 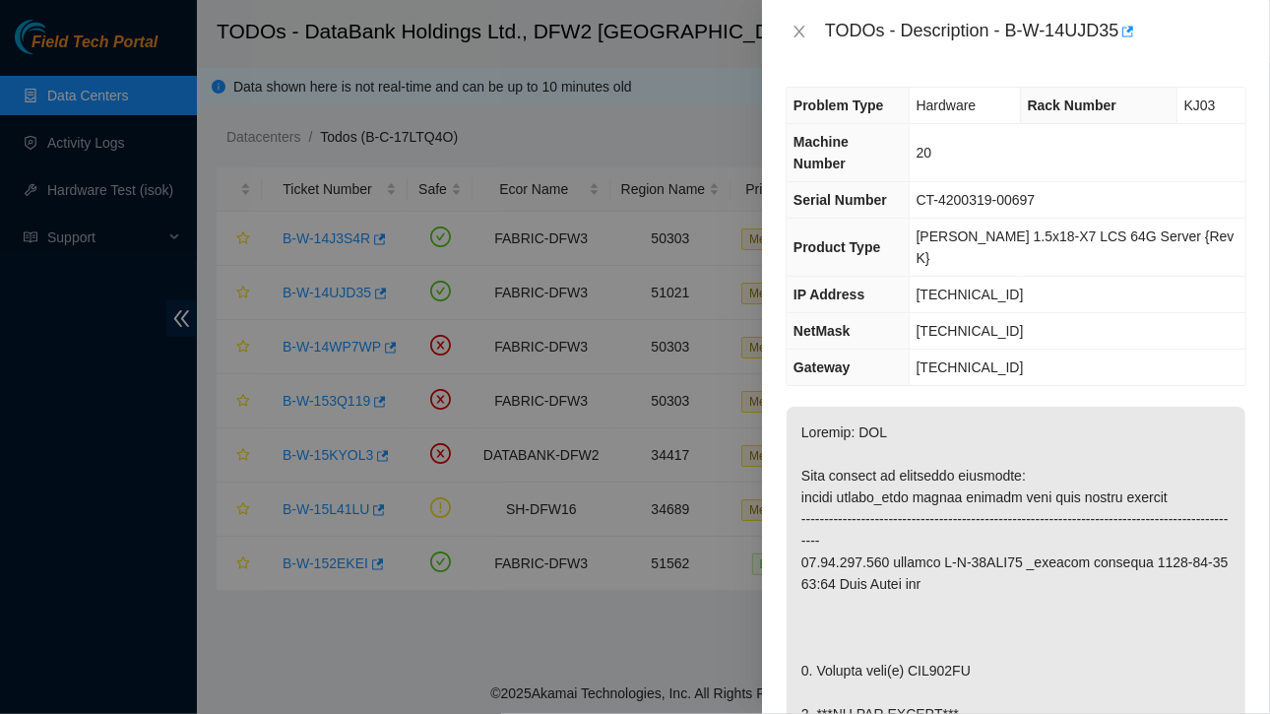 What do you see at coordinates (822, 331) in the screenshot?
I see `span: NetMask` at bounding box center [822, 331].